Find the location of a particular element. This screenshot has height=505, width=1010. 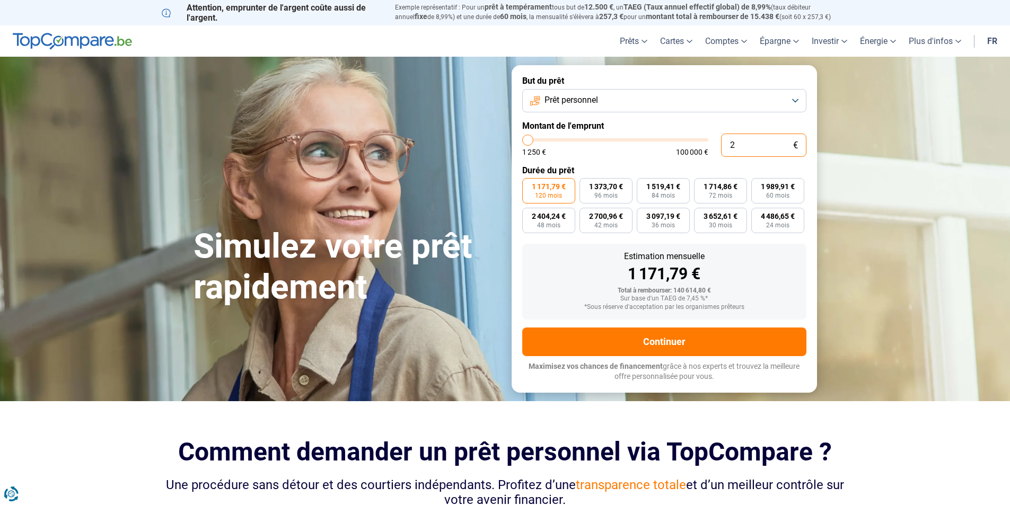

span: 48 mois is located at coordinates (549, 225).